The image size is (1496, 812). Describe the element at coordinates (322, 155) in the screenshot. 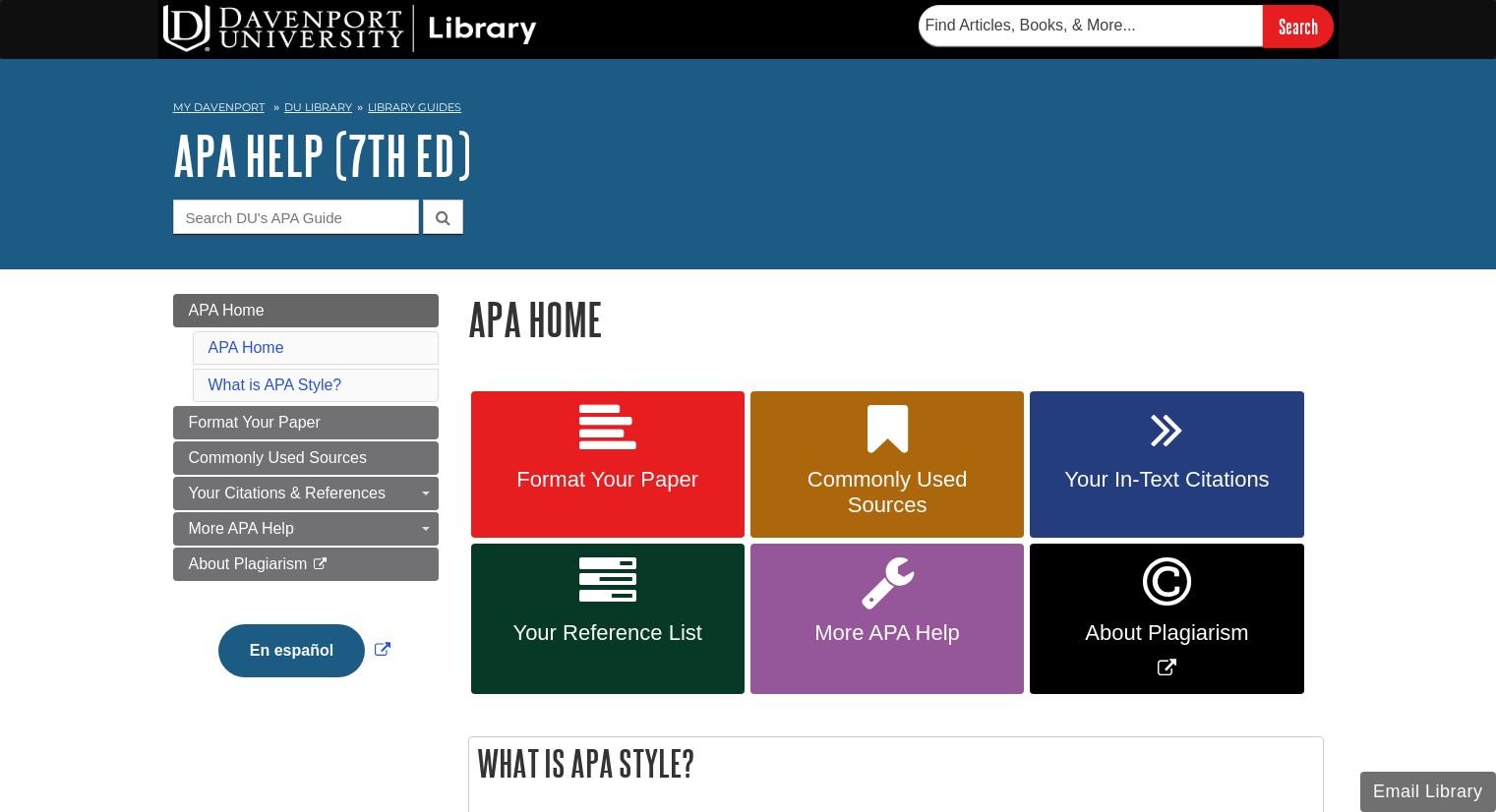

I see `a: APA Help (7th Ed)` at that location.